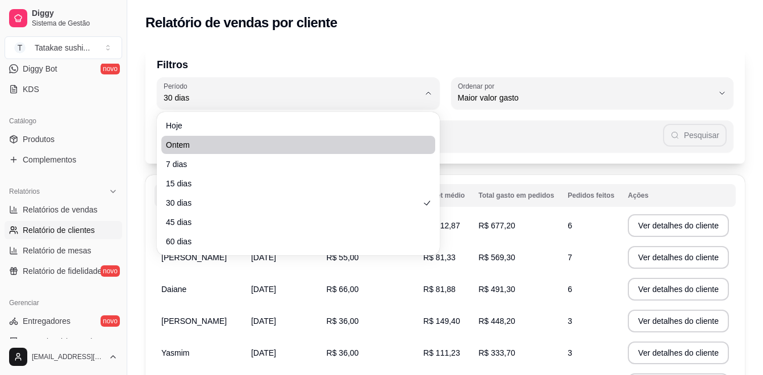 The width and height of the screenshot is (763, 375). I want to click on span: R$ 448,20, so click(497, 321).